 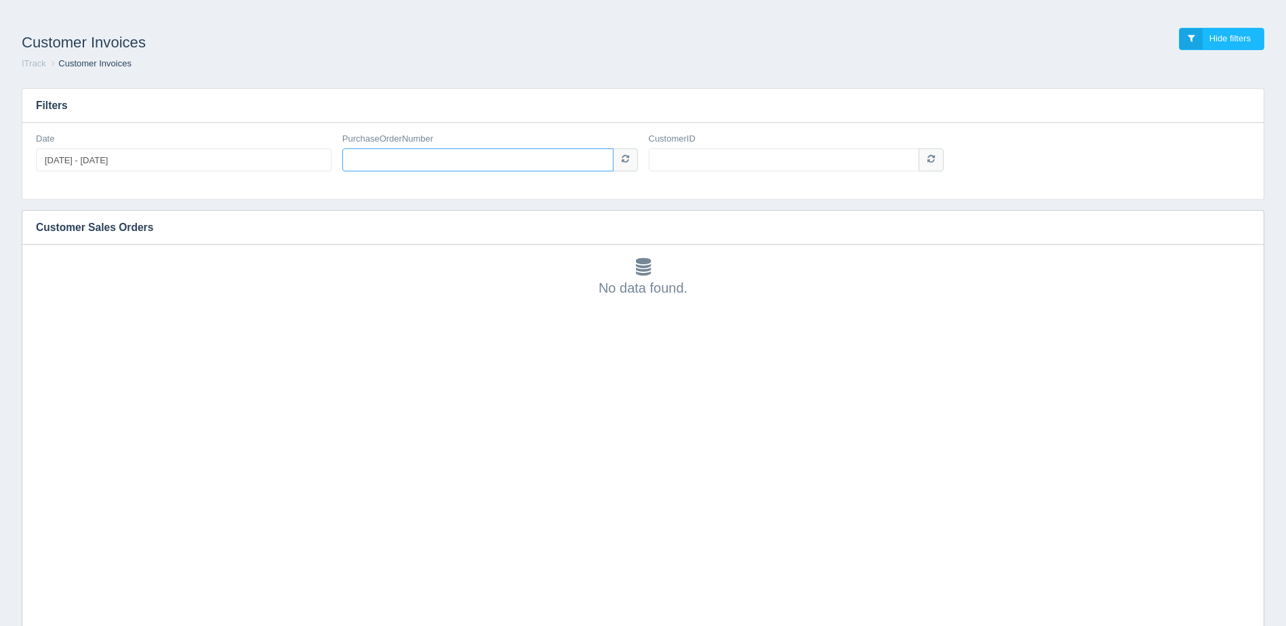 I want to click on label: CustomerID, so click(x=672, y=139).